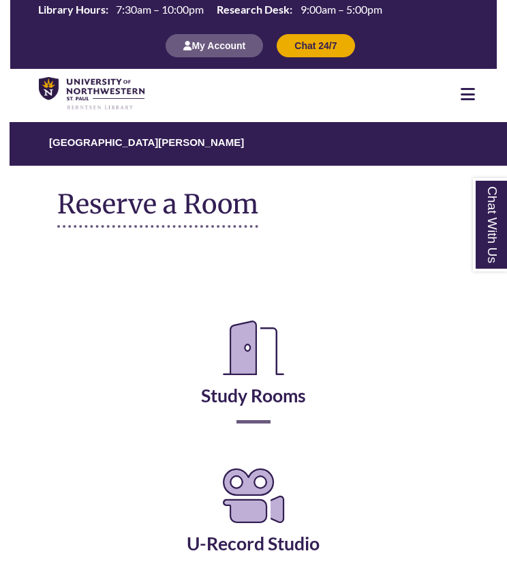 This screenshot has width=507, height=564. I want to click on a: Hours Today, so click(210, 11).